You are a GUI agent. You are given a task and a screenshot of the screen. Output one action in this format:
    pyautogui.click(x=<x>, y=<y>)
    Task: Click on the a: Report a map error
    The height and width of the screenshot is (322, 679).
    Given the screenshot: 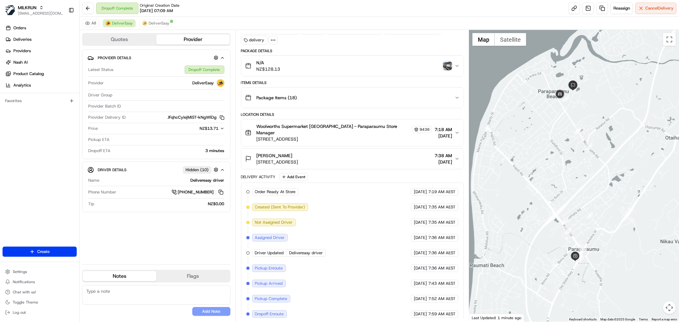 What is the action you would take?
    pyautogui.click(x=665, y=319)
    